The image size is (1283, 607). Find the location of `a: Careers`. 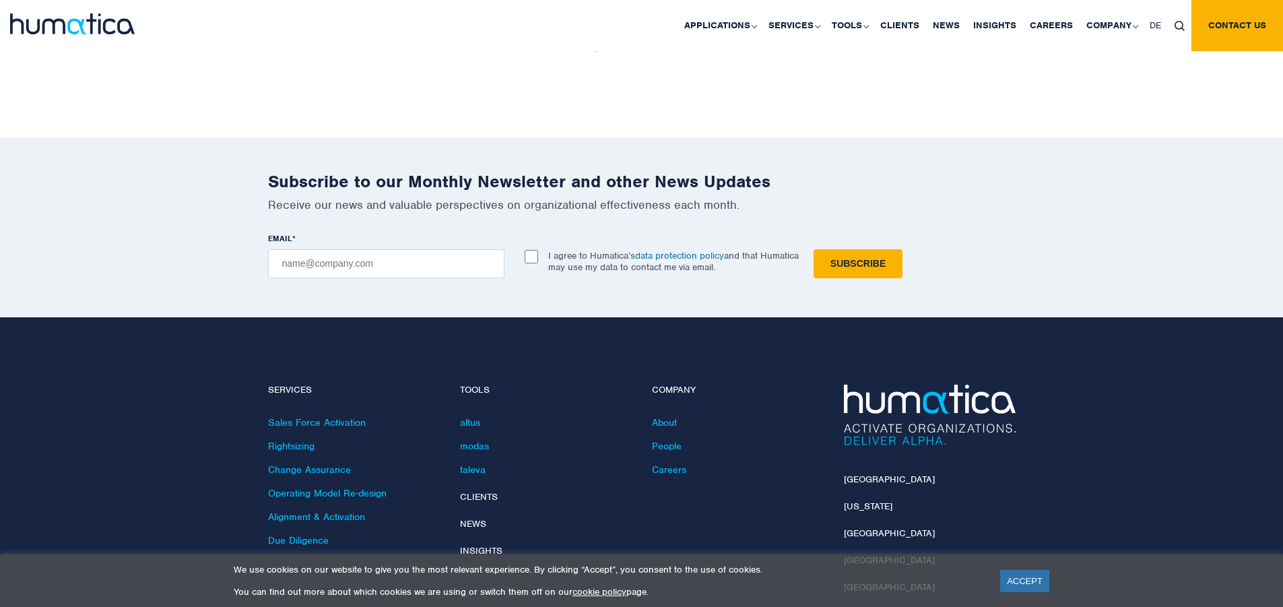

a: Careers is located at coordinates (669, 469).